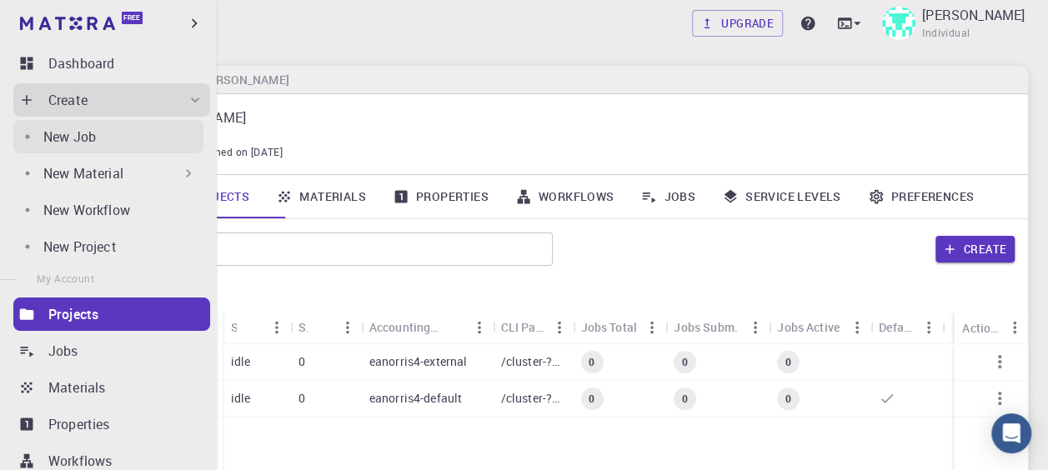 The width and height of the screenshot is (1048, 470). I want to click on img: logo, so click(68, 23).